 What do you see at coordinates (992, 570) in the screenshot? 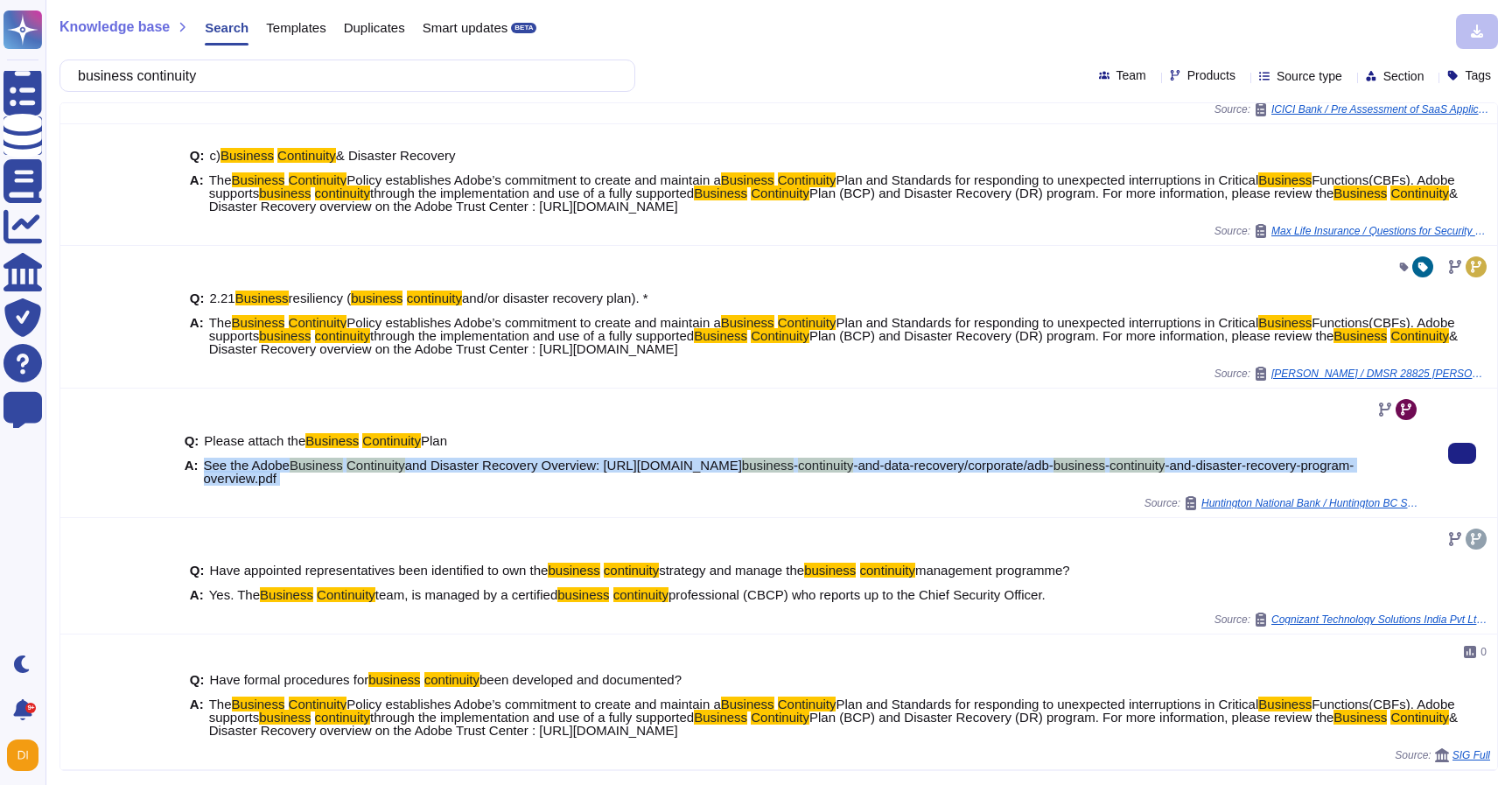
I see `span: management programme?` at bounding box center [992, 570].